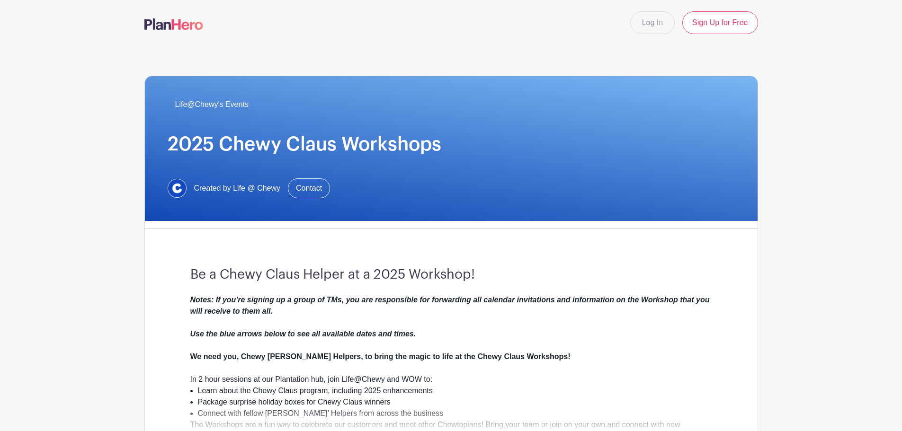 The image size is (902, 431). Describe the element at coordinates (720, 23) in the screenshot. I see `a: Sign Up for Free` at that location.